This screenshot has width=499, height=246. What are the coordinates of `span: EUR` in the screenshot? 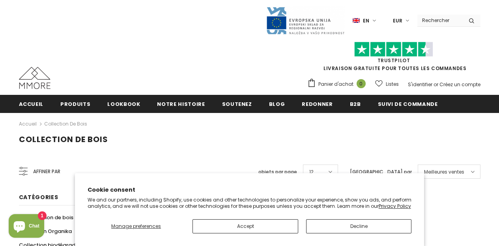 It's located at (397, 21).